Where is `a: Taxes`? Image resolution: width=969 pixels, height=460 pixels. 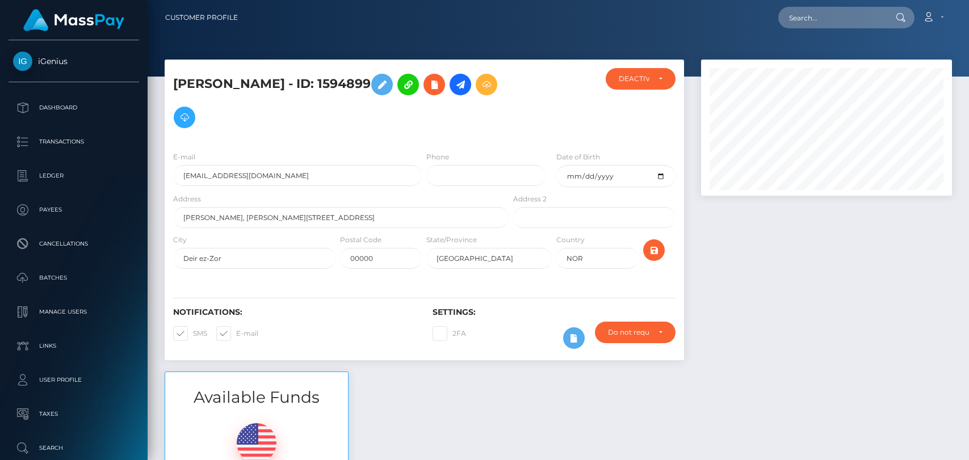 a: Taxes is located at coordinates (74, 414).